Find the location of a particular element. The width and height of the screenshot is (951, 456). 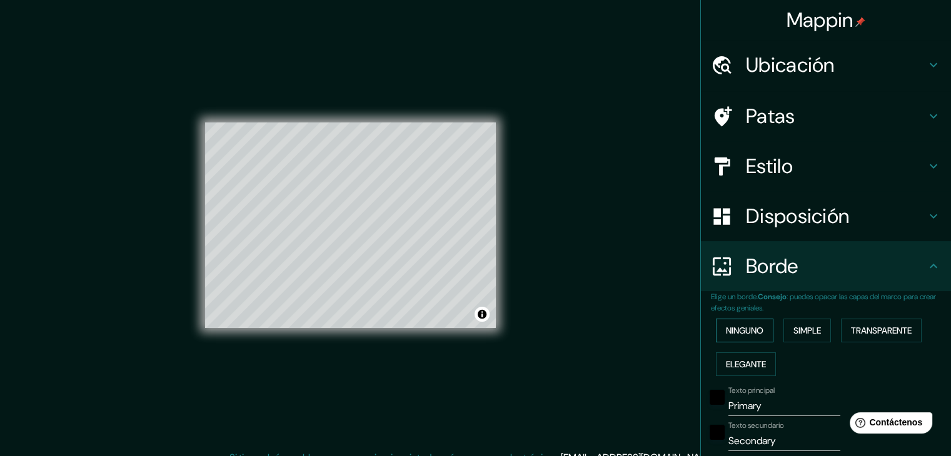

div: Estilo is located at coordinates (826, 166).